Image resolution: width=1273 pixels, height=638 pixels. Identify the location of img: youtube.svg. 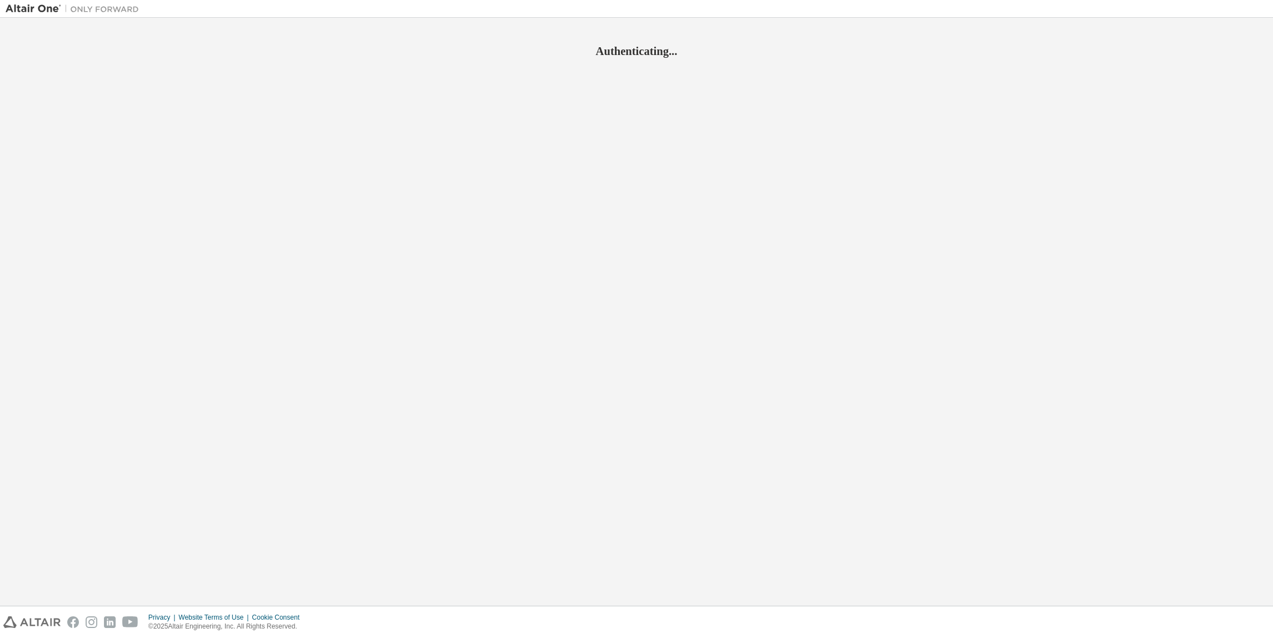
(130, 622).